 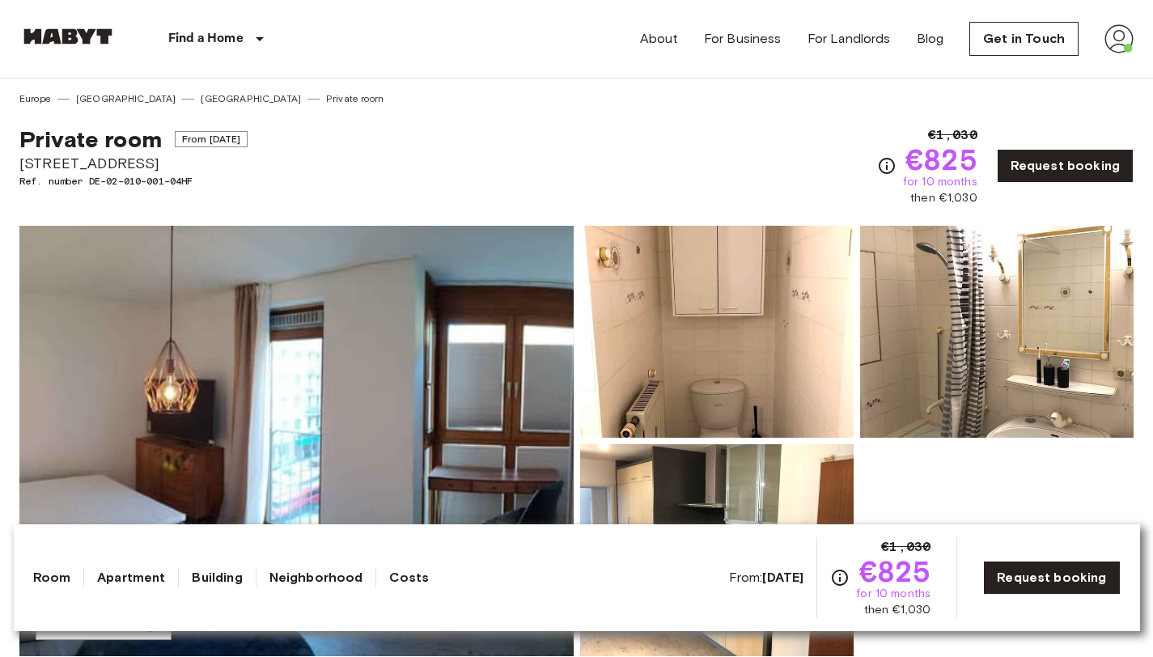 What do you see at coordinates (1119, 39) in the screenshot?
I see `img: avatar` at bounding box center [1119, 39].